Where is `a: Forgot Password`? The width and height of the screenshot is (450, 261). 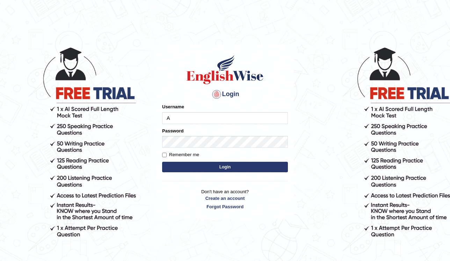
a: Forgot Password is located at coordinates (225, 206).